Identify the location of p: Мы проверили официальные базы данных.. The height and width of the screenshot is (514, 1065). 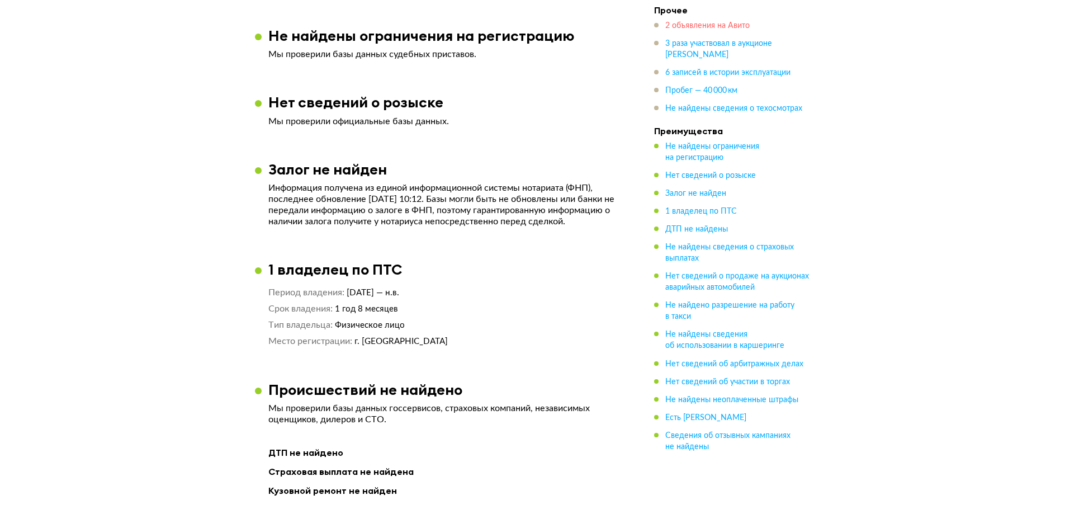
(444, 121).